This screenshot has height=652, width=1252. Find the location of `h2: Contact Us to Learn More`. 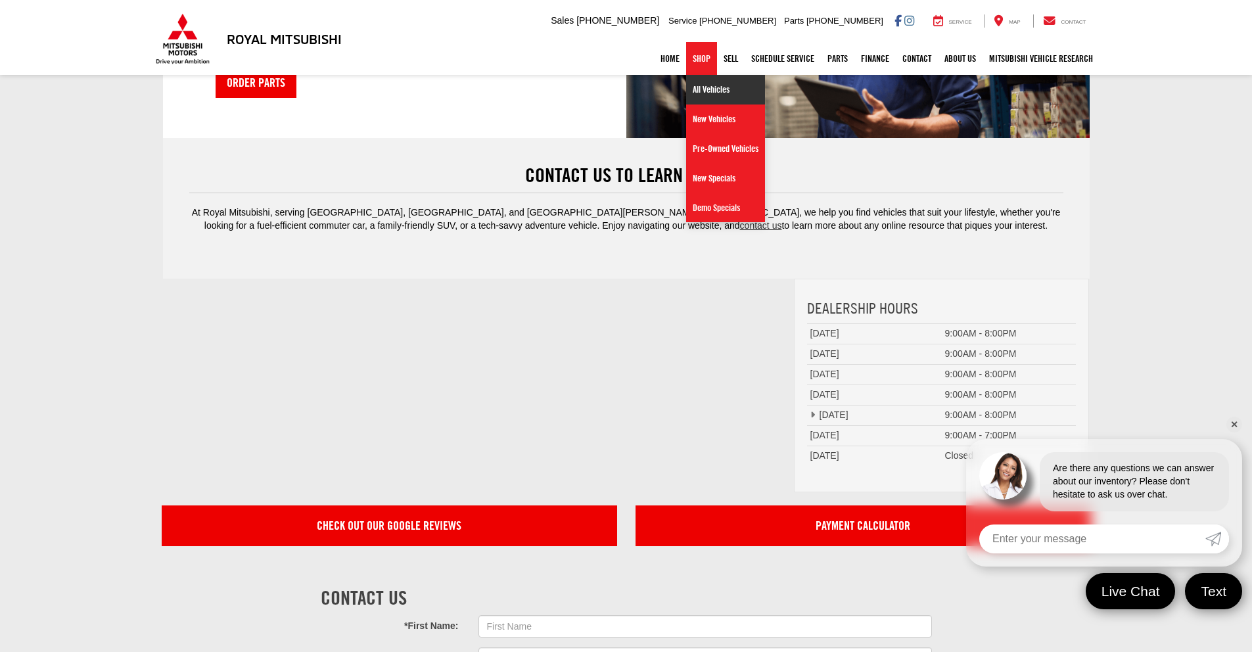

h2: Contact Us to Learn More is located at coordinates (626, 175).